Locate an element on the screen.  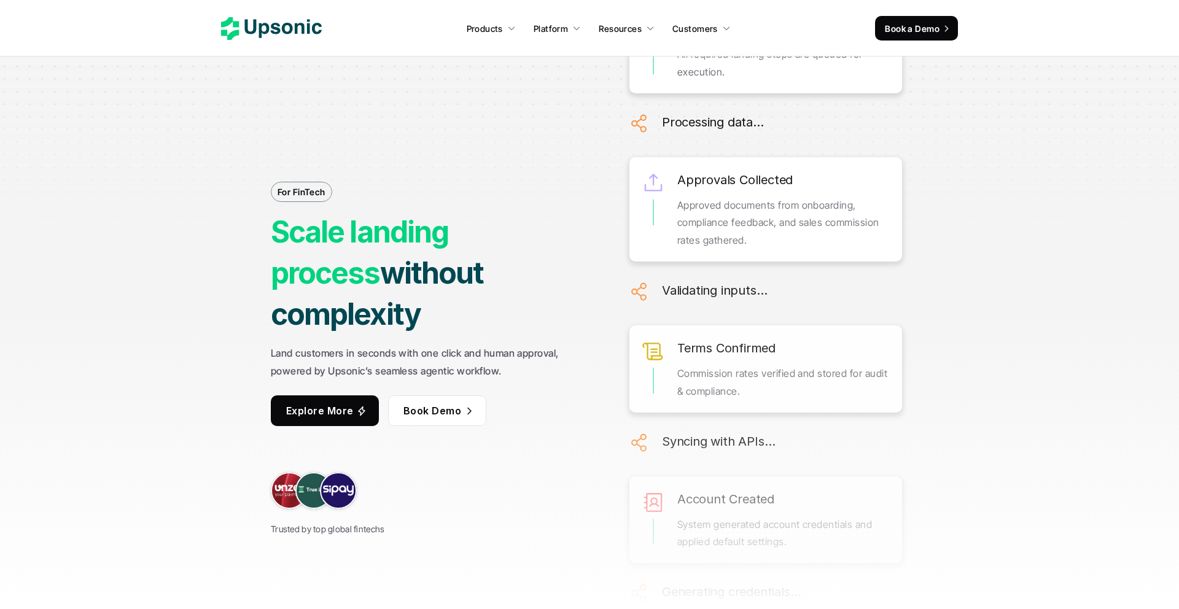
h6: Generating credentials… is located at coordinates (731, 592).